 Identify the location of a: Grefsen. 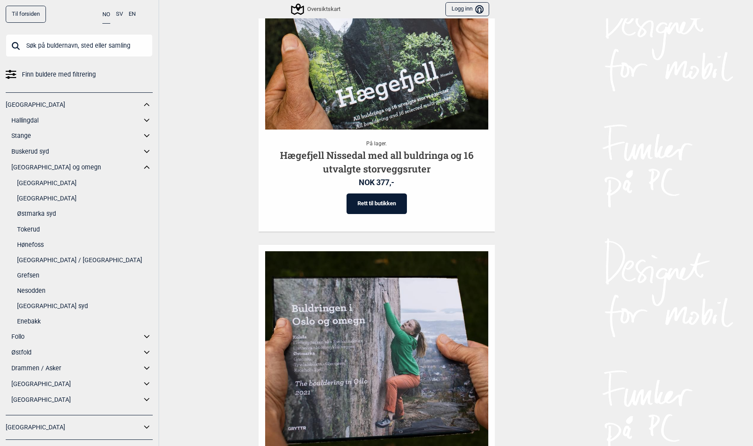
(85, 275).